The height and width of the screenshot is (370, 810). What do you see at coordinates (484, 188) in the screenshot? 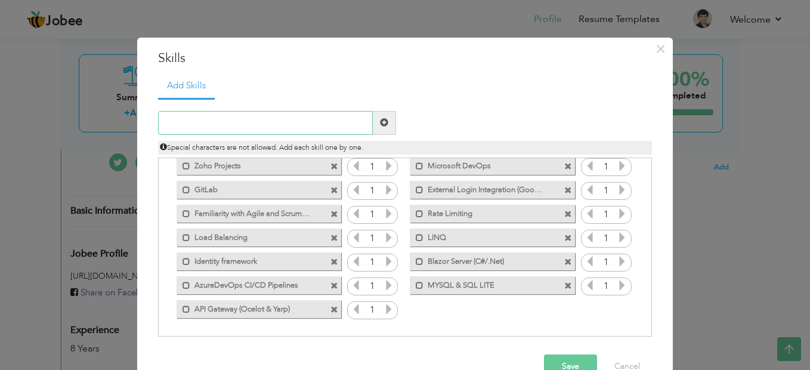
I see `label: External Login Integration (Google/Gmail)` at bounding box center [484, 188].